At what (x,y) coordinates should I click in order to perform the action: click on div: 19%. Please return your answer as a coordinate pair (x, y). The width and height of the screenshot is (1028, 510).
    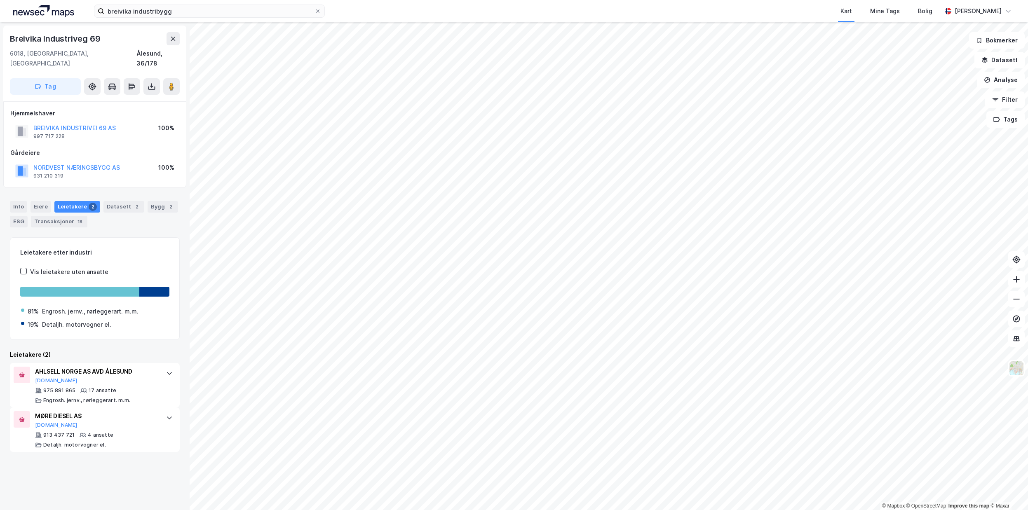
    Looking at the image, I should click on (33, 325).